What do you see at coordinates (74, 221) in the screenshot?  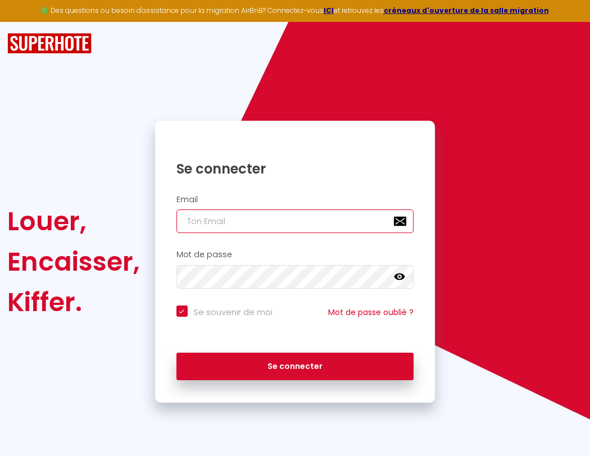 I see `div: Louer,` at bounding box center [74, 221].